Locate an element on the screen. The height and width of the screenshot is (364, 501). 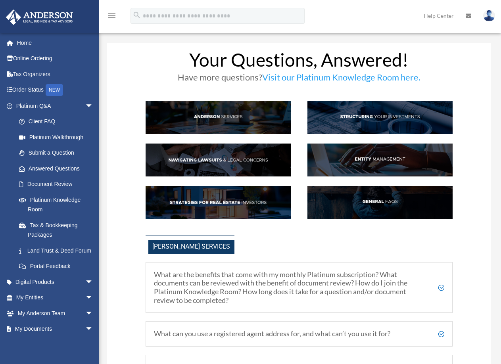
a: My Anderson Teamarrow_drop_down is located at coordinates (55, 313).